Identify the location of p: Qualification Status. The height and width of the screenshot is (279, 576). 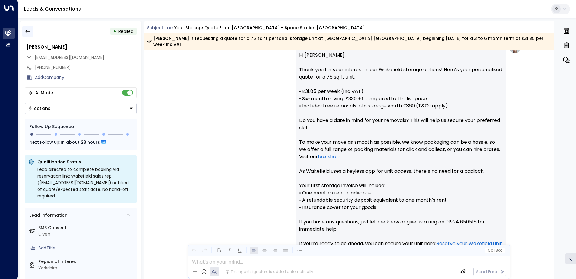
(85, 162).